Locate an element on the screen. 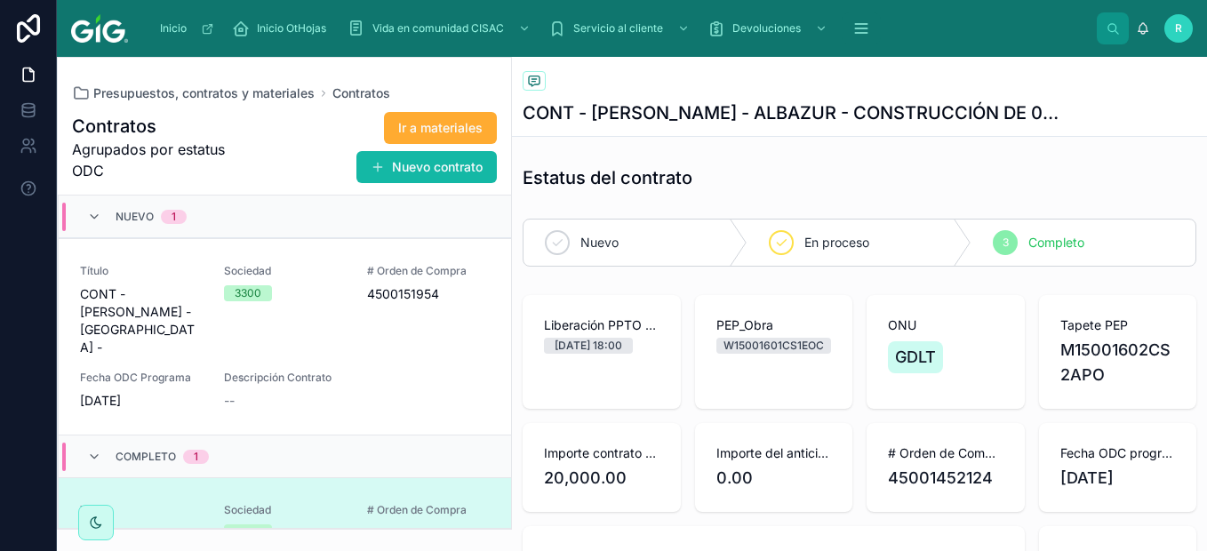 The width and height of the screenshot is (1207, 551). span: En proceso is located at coordinates (837, 243).